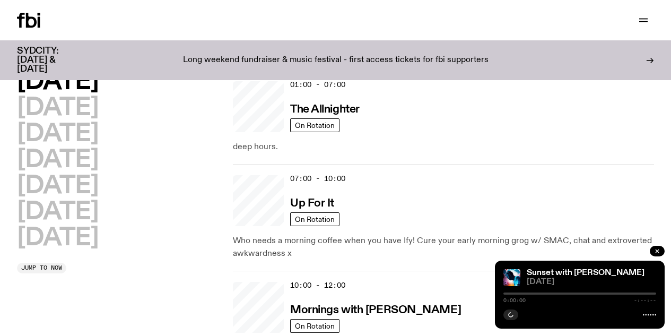  I want to click on a: Ify - a Brown Skin girl with black braided twists, looking up to the side with her tongue stickin..., so click(258, 201).